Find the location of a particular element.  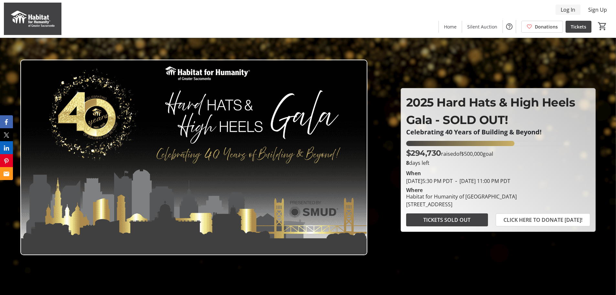

span: $500,000 is located at coordinates (472, 154).